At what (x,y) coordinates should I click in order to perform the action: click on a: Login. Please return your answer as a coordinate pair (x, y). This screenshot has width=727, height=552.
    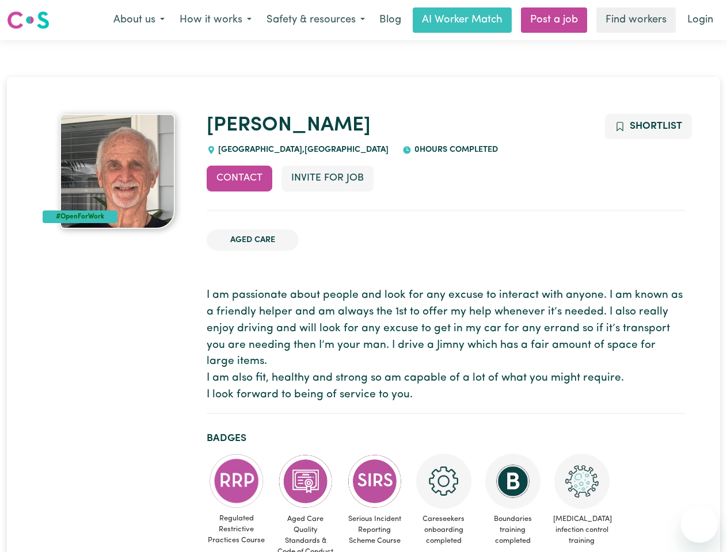
    Looking at the image, I should click on (700, 20).